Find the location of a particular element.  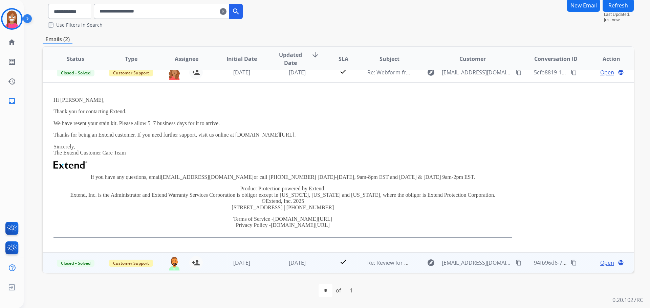

span: Initial Date is located at coordinates (242, 59).